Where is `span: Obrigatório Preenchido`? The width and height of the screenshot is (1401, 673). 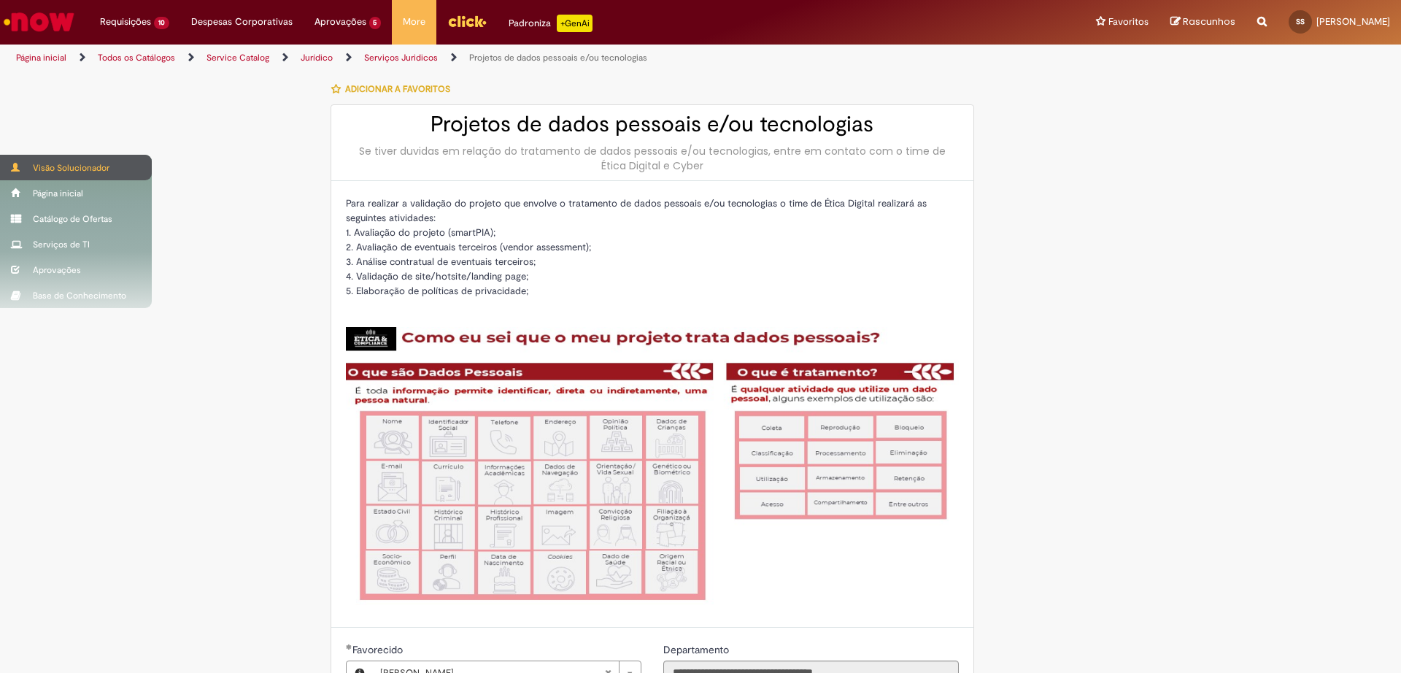 span: Obrigatório Preenchido is located at coordinates (349, 647).